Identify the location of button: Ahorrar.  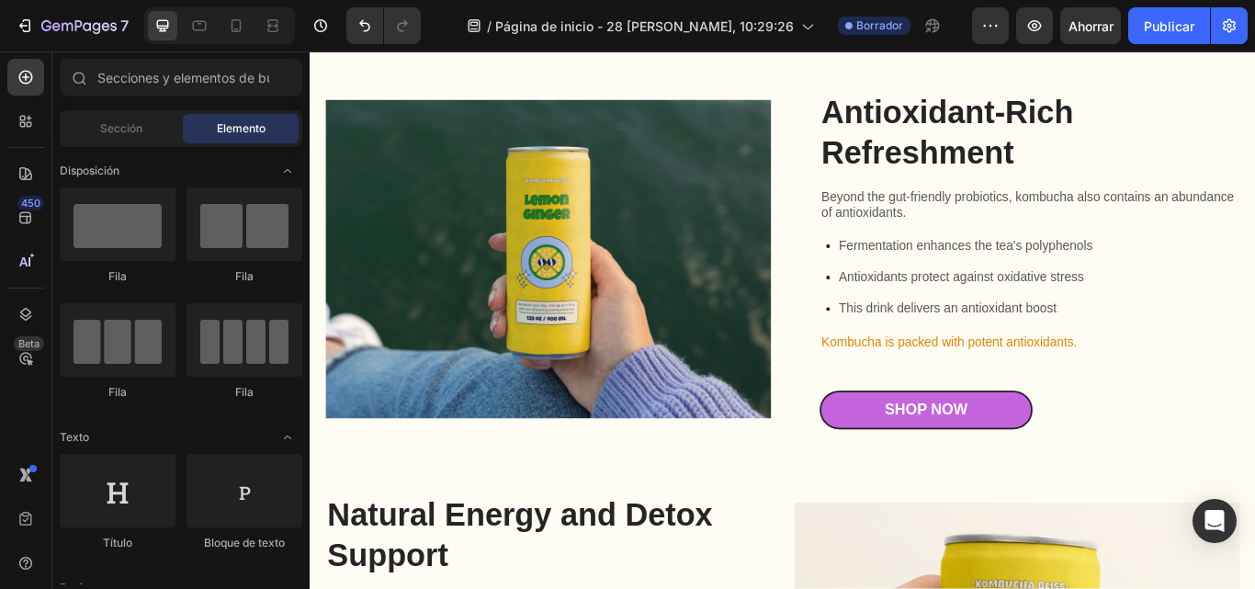
(1091, 26).